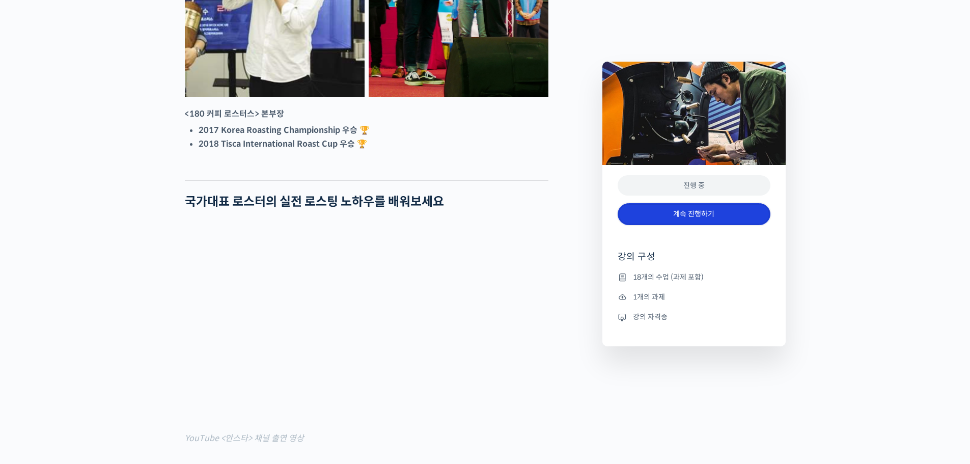  What do you see at coordinates (282, 144) in the screenshot?
I see `strong: 2018 Tisca International Roast Cup 우승 🏆` at bounding box center [282, 144].